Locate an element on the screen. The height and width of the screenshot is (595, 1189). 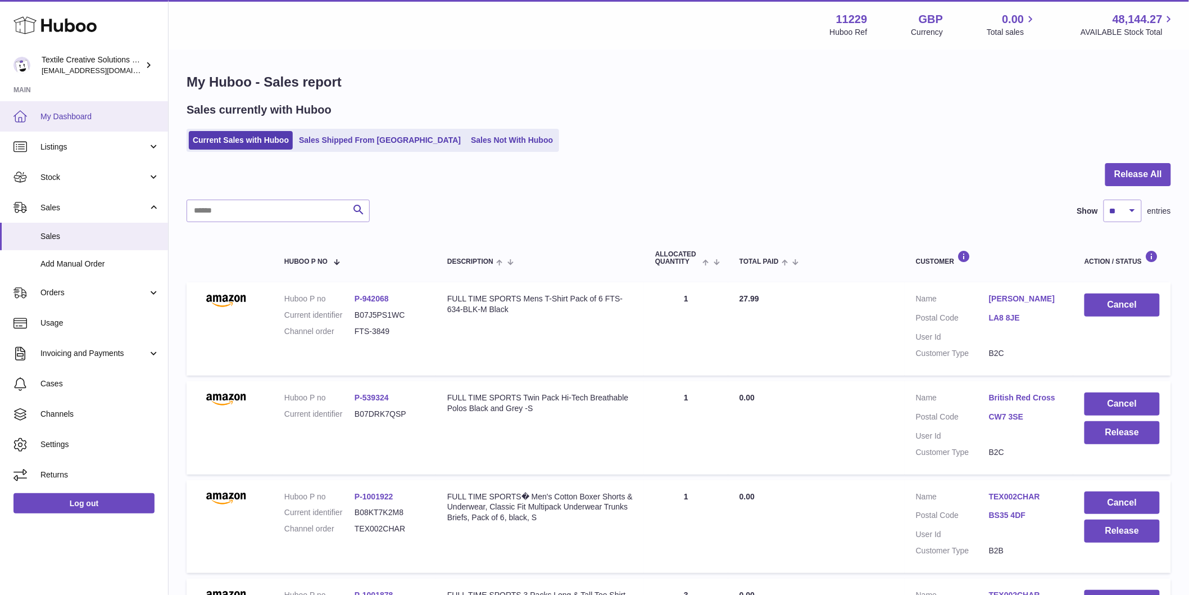
a: P-539324 is located at coordinates (371, 397).